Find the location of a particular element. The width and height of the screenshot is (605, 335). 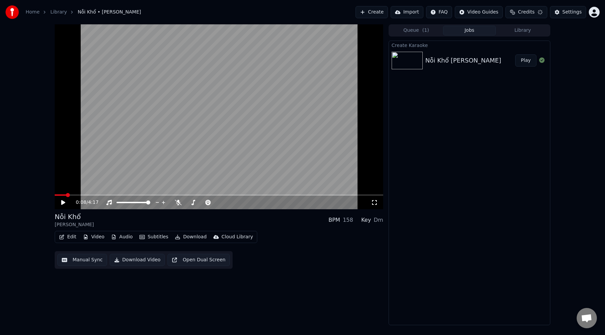

button: Download is located at coordinates (191, 237).